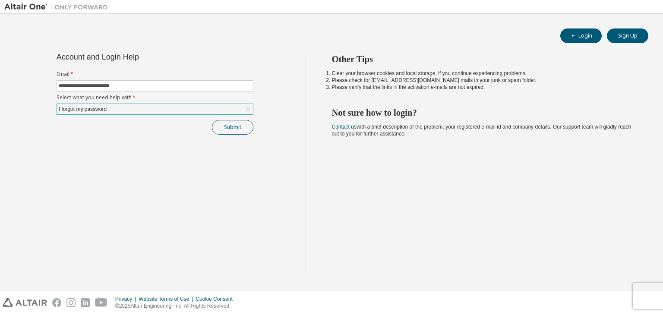 This screenshot has height=315, width=663. I want to click on span: with a brief description of the problem, your registered e-mail id and company details. Our suppo..., so click(481, 130).